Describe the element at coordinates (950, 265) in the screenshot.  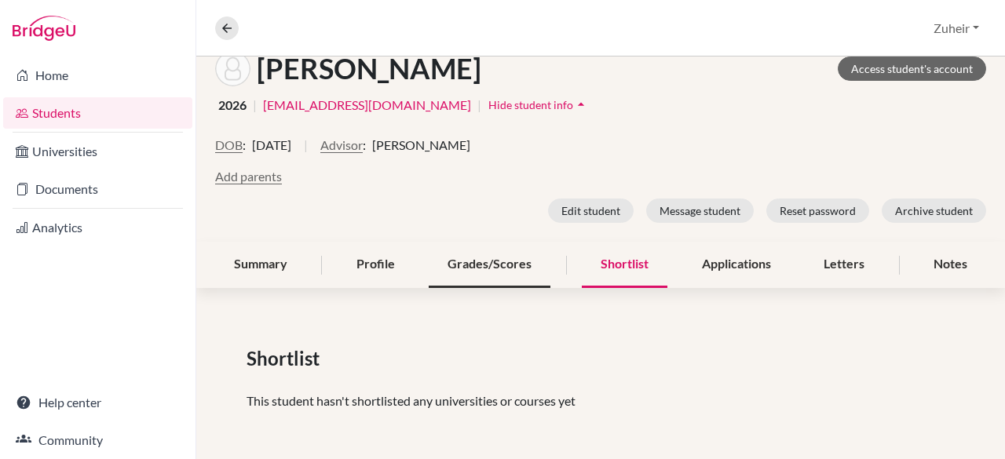
I see `div: Notes` at that location.